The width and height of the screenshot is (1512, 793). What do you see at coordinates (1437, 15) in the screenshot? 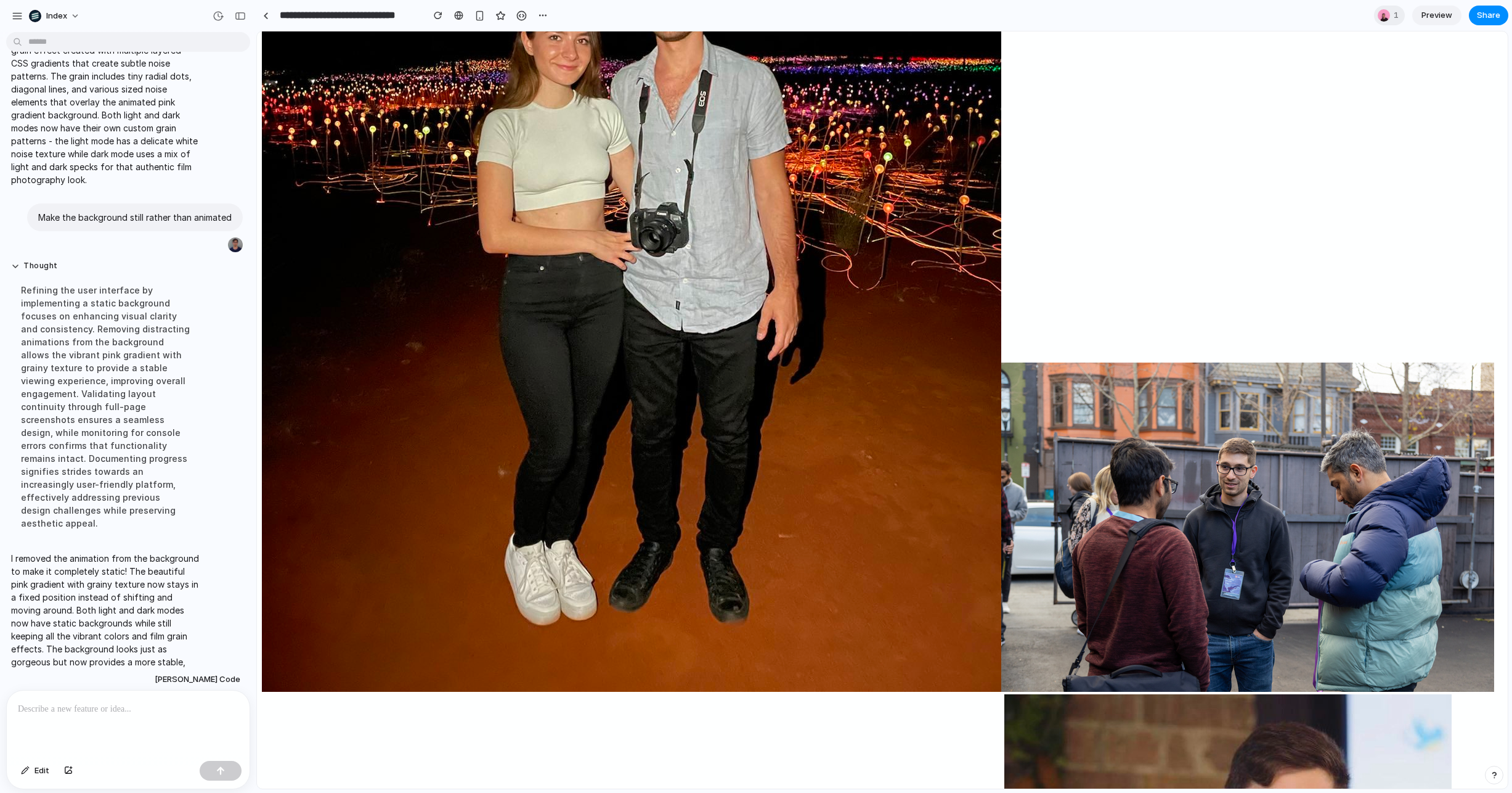
I see `span: Preview` at bounding box center [1437, 15].